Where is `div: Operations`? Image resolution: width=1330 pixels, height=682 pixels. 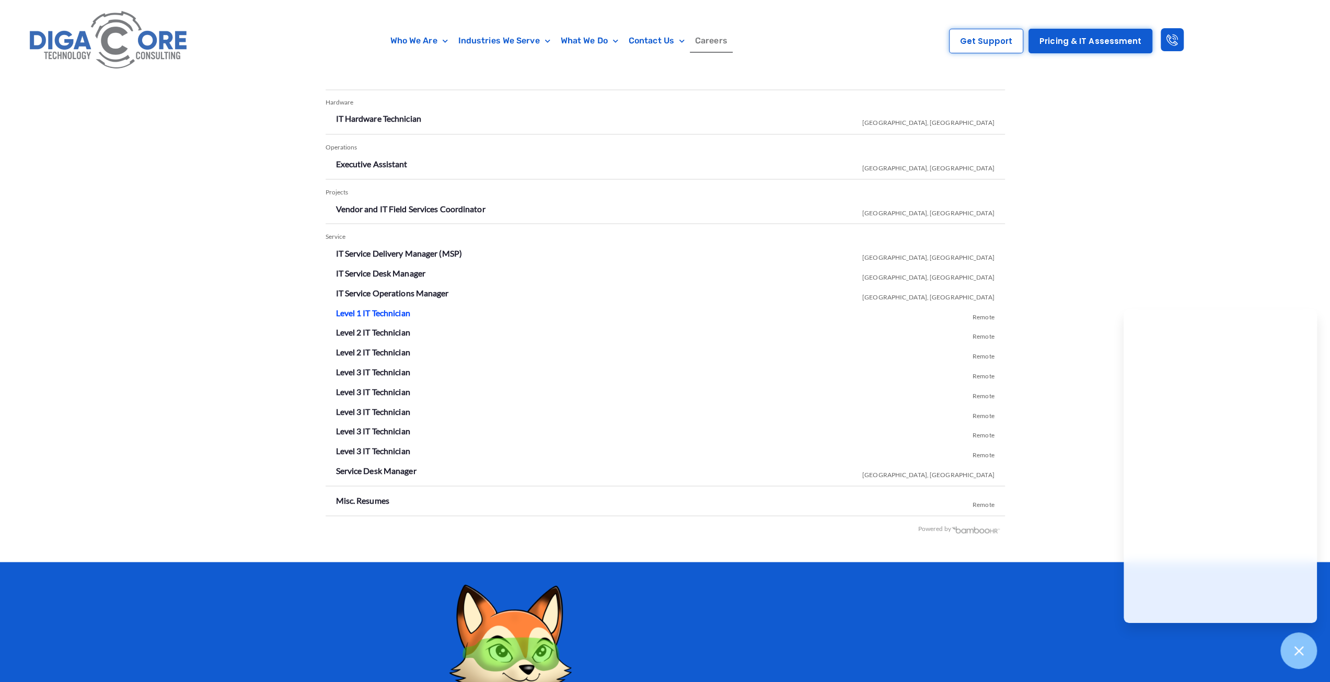 div: Operations is located at coordinates (665, 147).